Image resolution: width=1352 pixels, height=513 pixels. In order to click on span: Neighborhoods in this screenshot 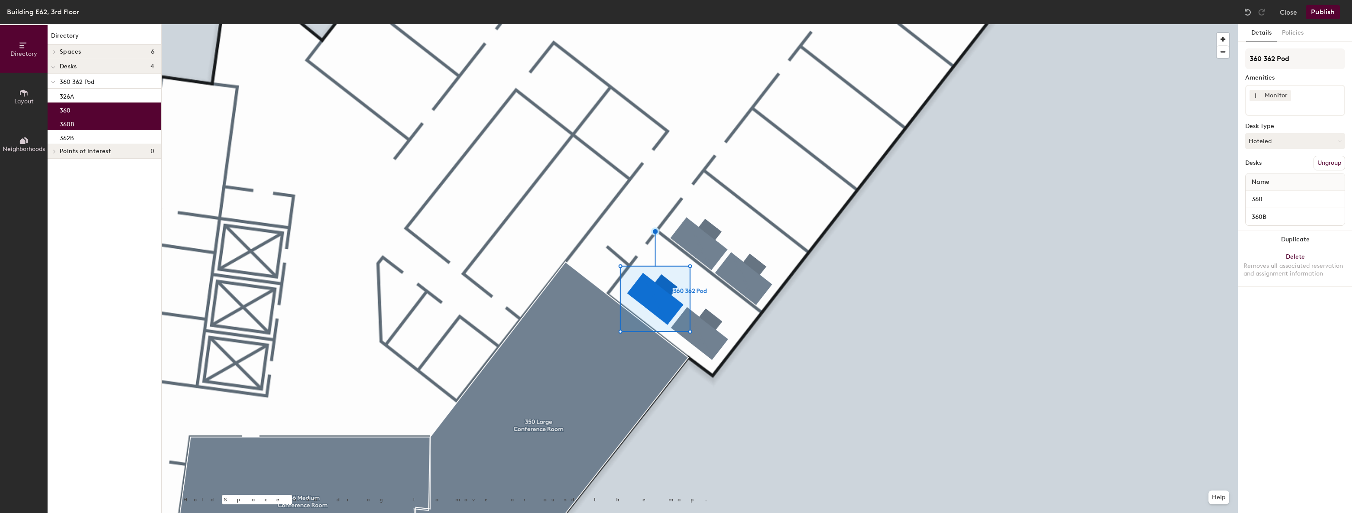, I will do `click(24, 149)`.